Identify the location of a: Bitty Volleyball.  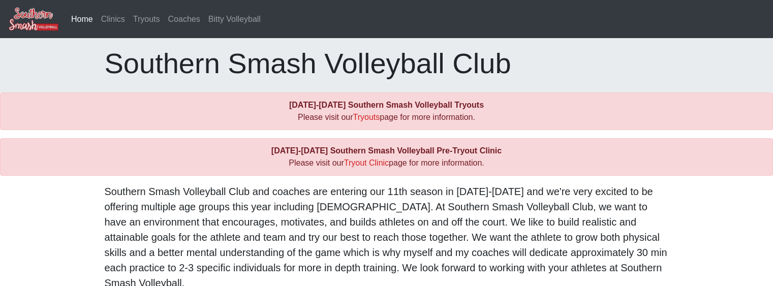
(234, 19).